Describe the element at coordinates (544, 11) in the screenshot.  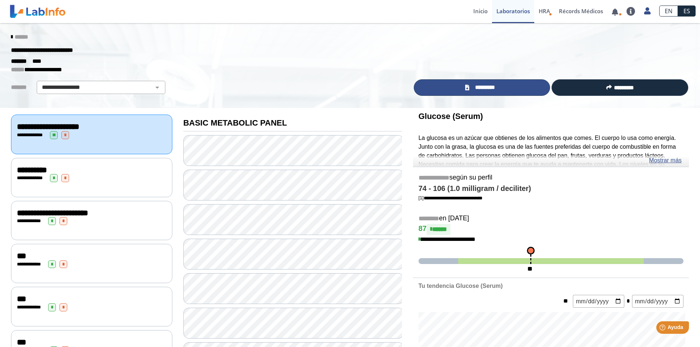
I see `span: HRA` at that location.